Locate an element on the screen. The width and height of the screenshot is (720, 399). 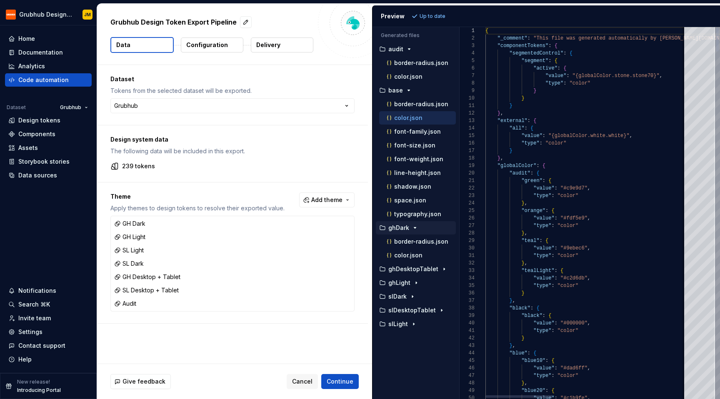
div: 2 is located at coordinates (467, 38).